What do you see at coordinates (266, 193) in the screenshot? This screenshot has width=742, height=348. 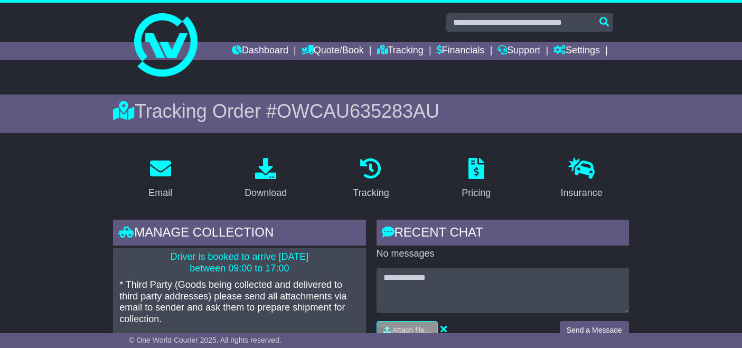 I see `div: Download` at bounding box center [266, 193].